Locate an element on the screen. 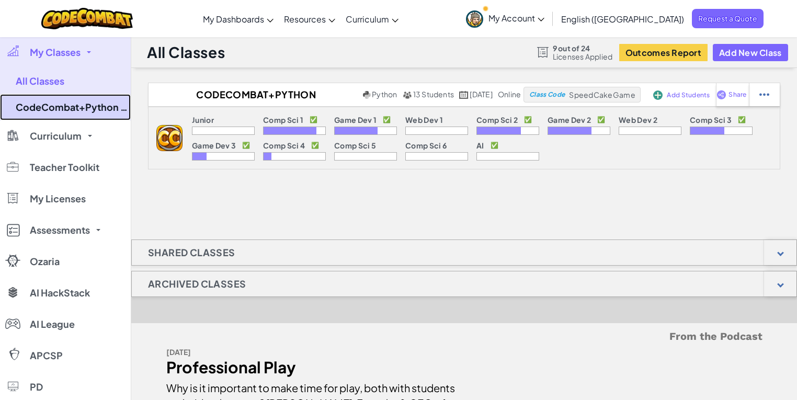 This screenshot has width=797, height=400. a: Outcomes Report is located at coordinates (663, 52).